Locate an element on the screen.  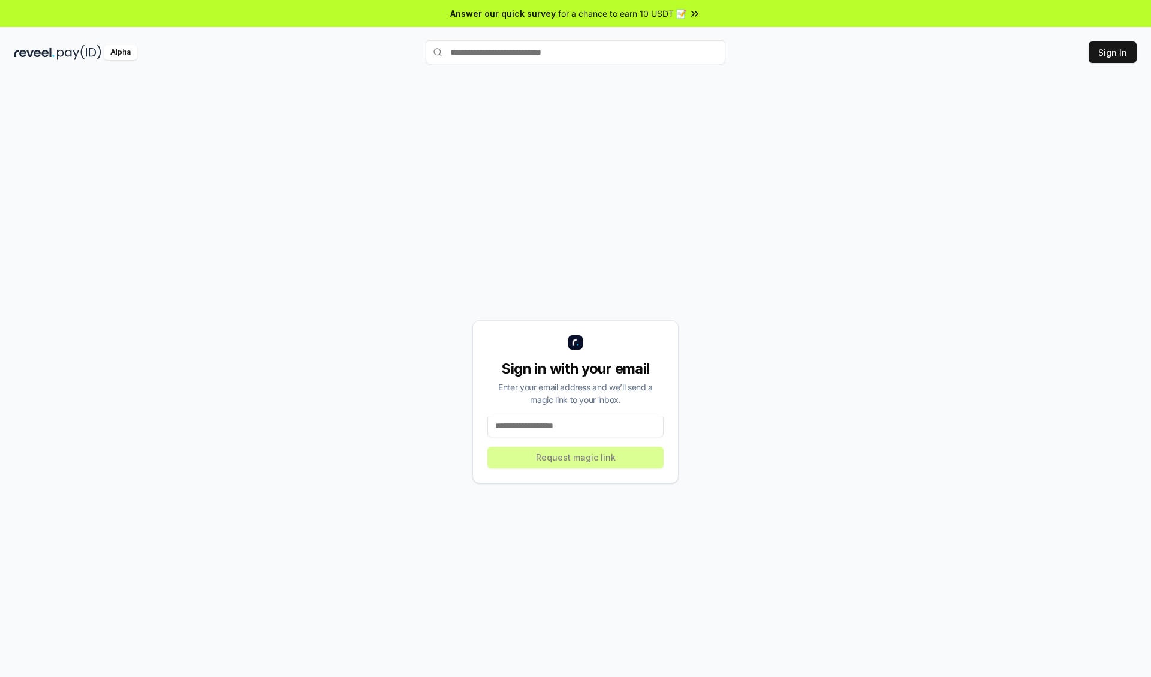
img: pay_id is located at coordinates (79, 52).